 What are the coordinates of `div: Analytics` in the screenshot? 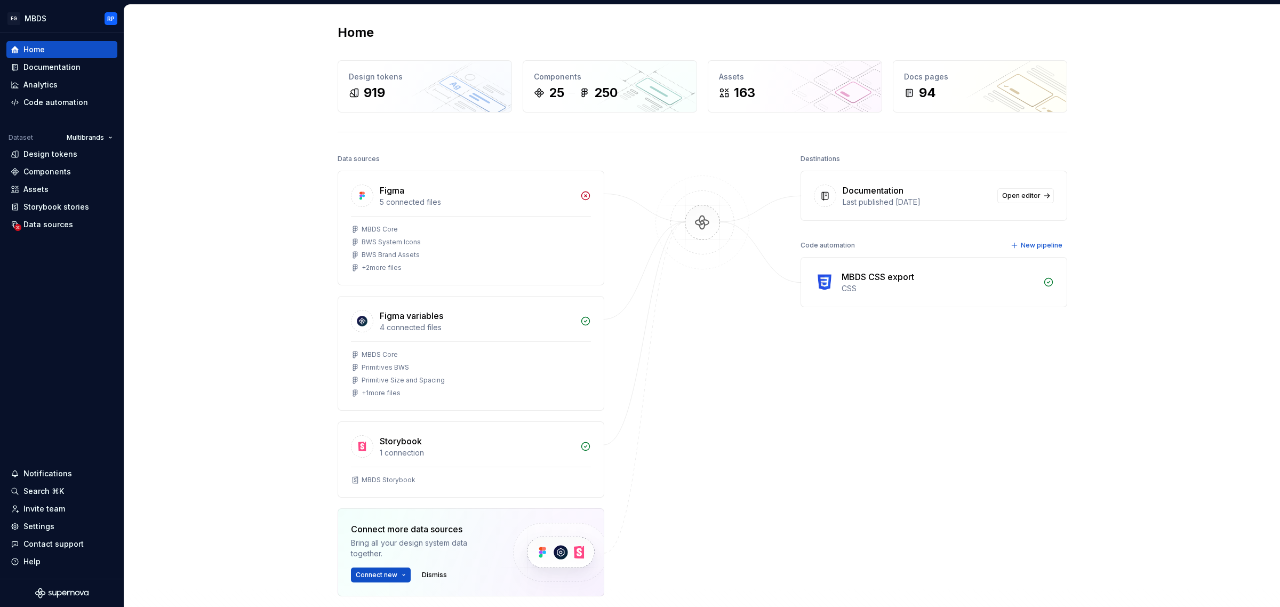 It's located at (41, 85).